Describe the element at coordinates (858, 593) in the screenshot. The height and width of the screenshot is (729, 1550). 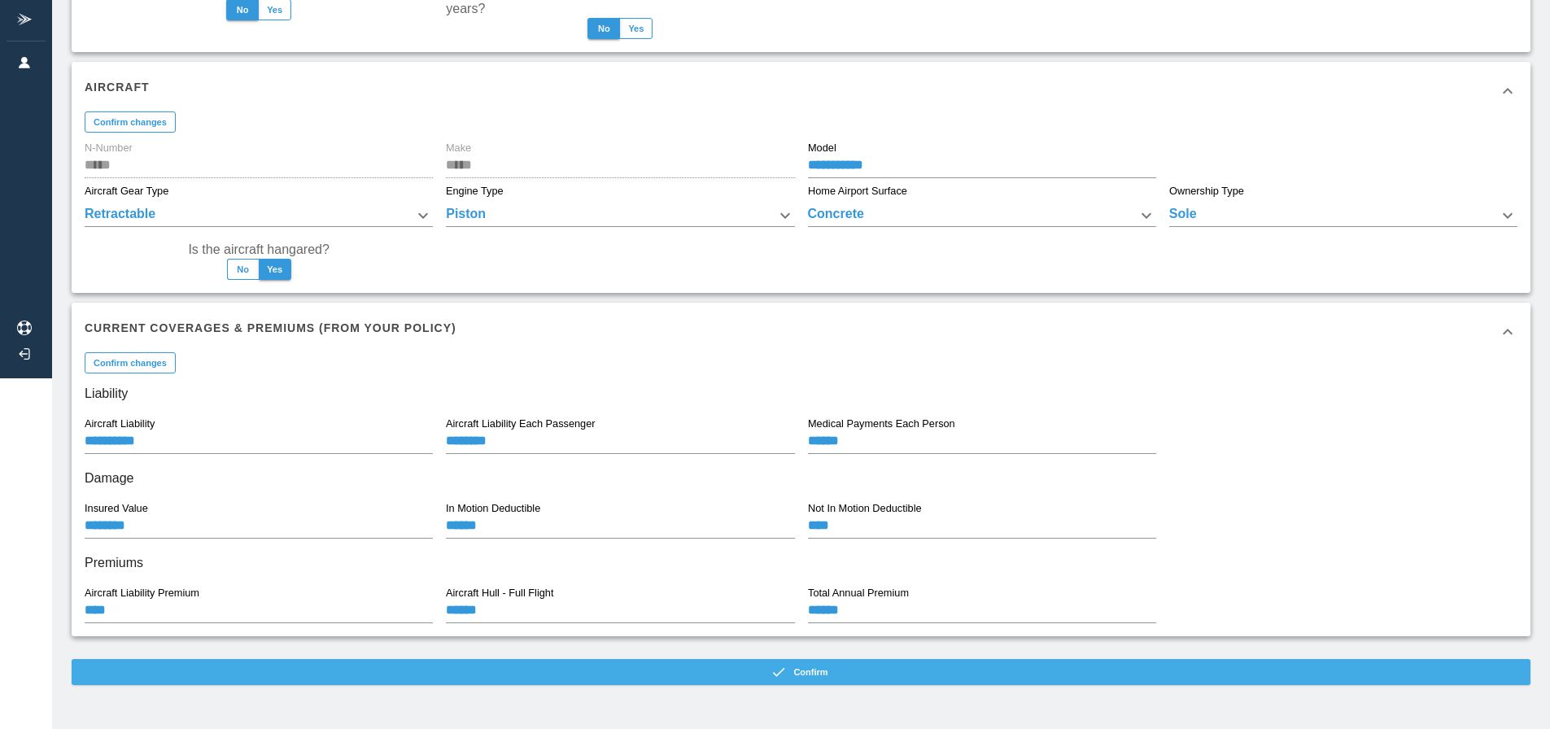
I see `label: Total Annual Premium` at that location.